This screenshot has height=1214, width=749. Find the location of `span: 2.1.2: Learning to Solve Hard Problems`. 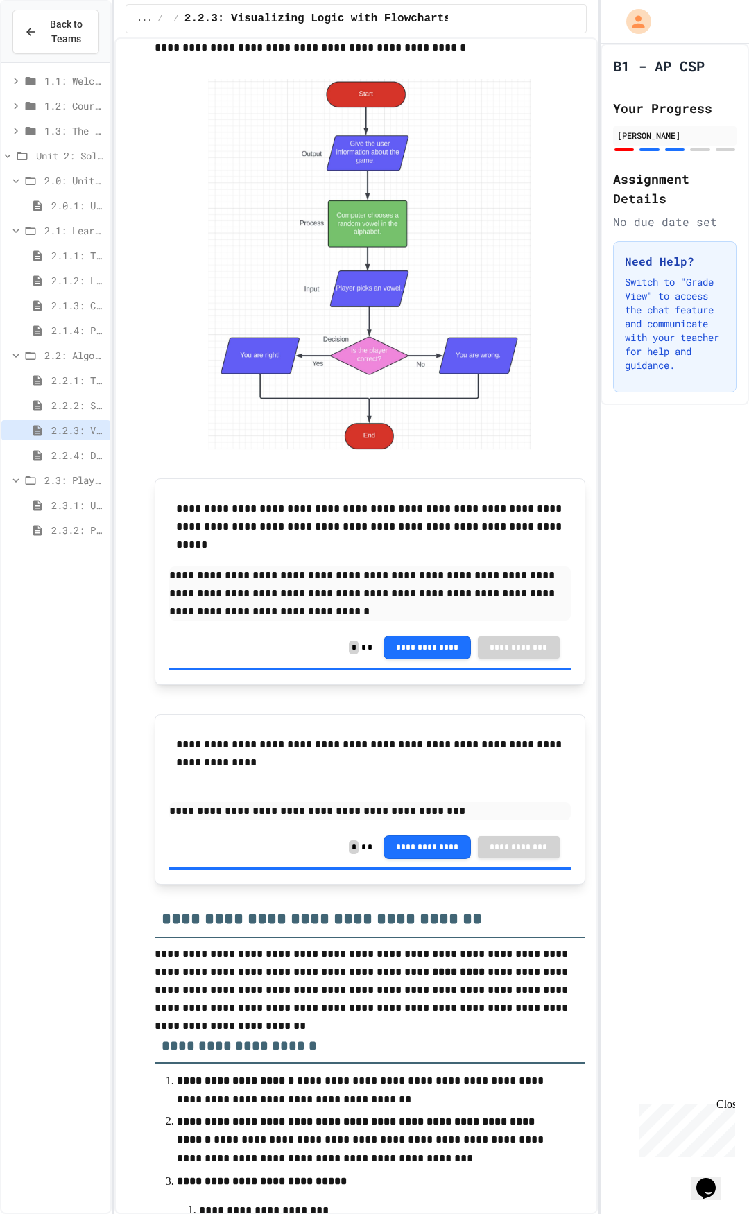

span: 2.1.2: Learning to Solve Hard Problems is located at coordinates (78, 280).